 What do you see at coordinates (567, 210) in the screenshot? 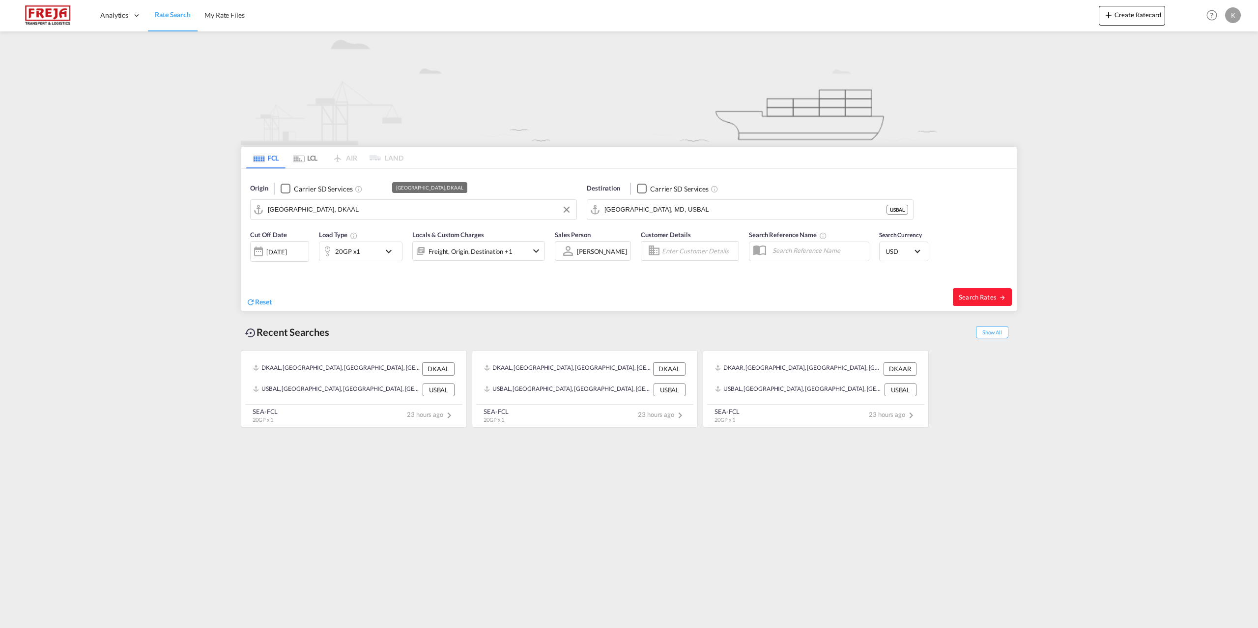
I see `button: Clear Input` at bounding box center [567, 210].